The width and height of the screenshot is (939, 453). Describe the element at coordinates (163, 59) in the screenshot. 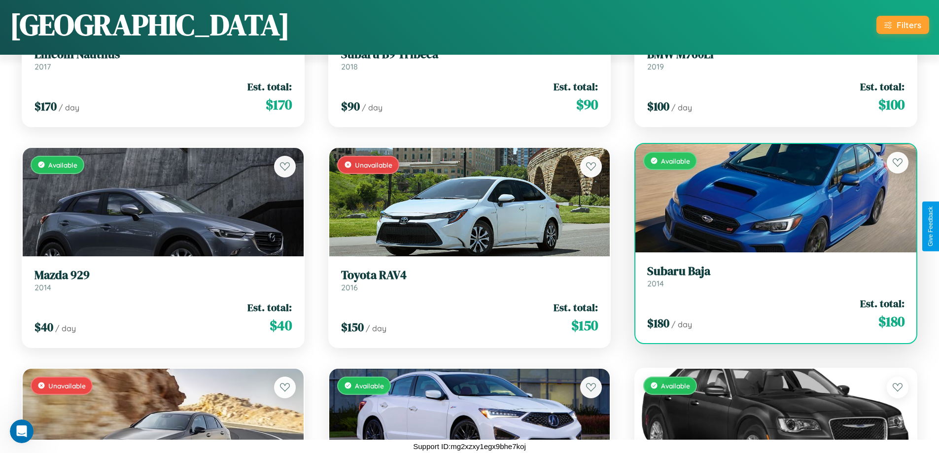

I see `a: Lincoln Nautilus2017` at that location.